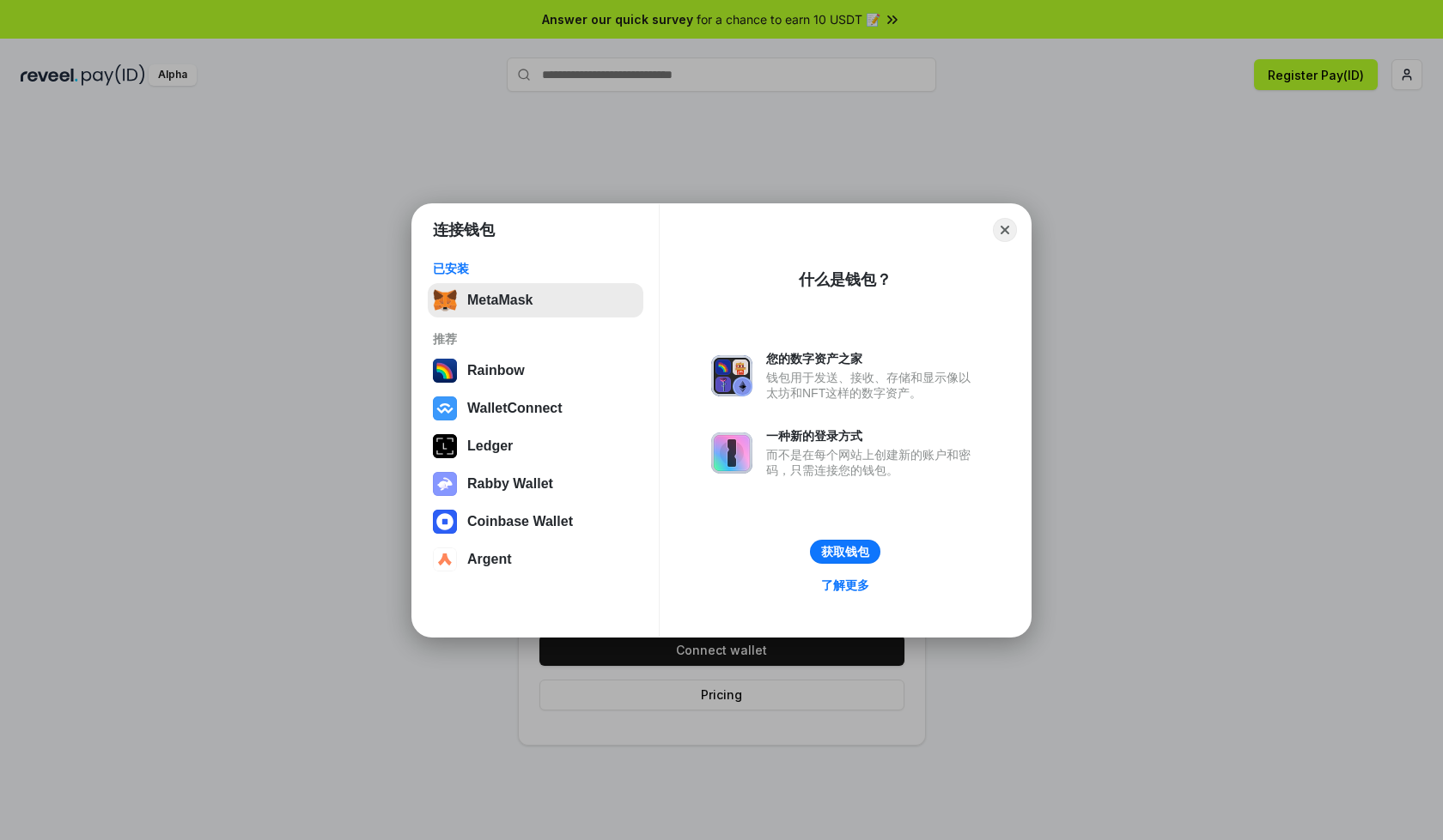  What do you see at coordinates (535, 522) in the screenshot?
I see `button: Coinbase Wallet` at bounding box center [535, 522].